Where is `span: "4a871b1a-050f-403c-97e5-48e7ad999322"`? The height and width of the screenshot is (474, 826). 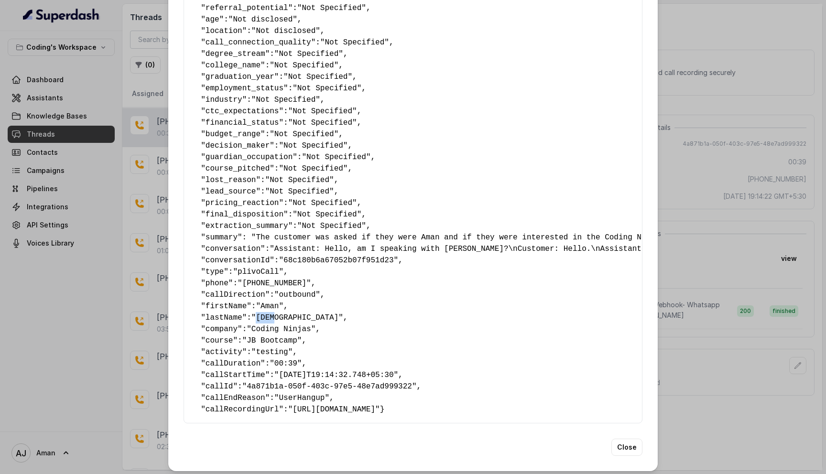 span: "4a871b1a-050f-403c-97e5-48e7ad999322" is located at coordinates (329, 387).